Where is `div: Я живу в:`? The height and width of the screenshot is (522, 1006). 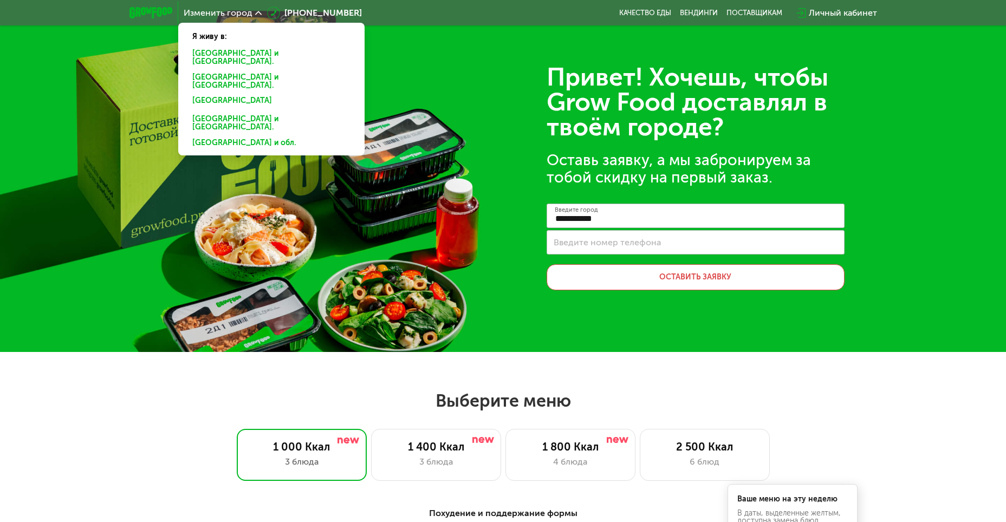
div: Я живу в: is located at coordinates (272, 33).